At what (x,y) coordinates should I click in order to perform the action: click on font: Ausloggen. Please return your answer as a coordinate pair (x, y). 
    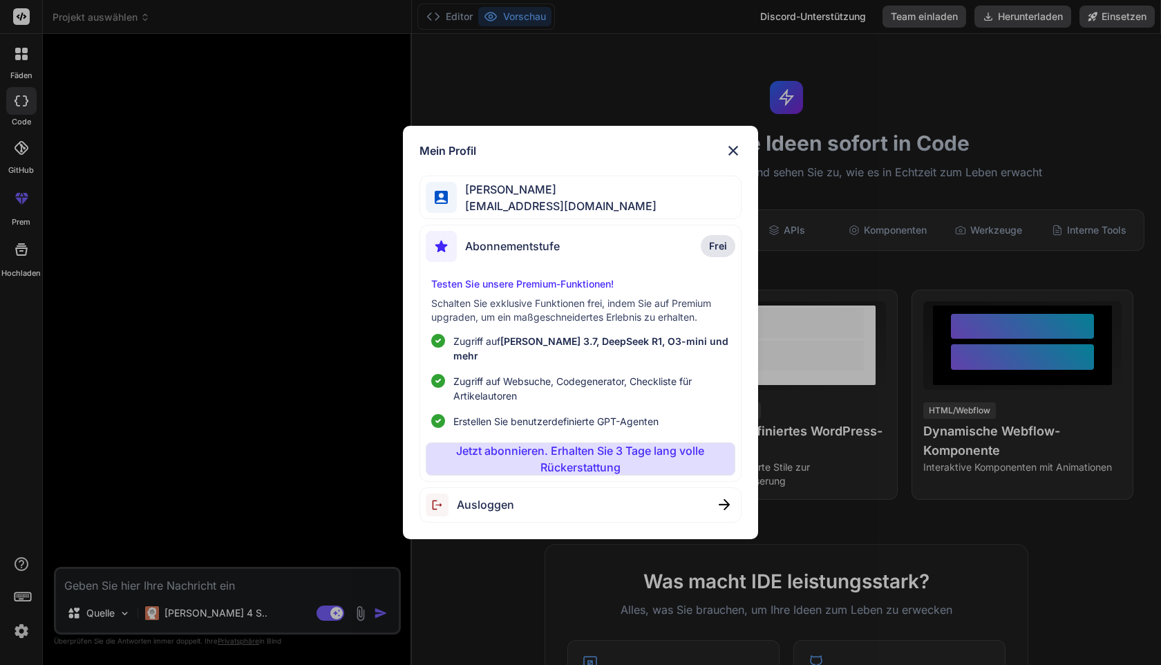
    Looking at the image, I should click on (485, 504).